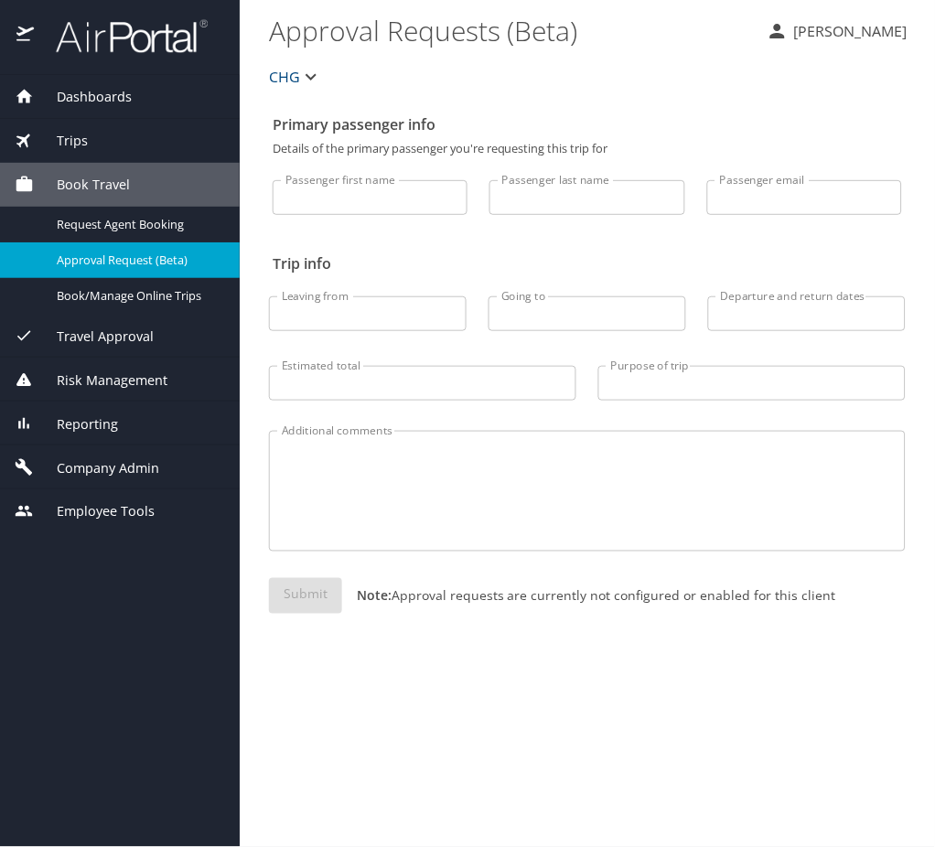 The height and width of the screenshot is (847, 935). I want to click on span: Company Admin, so click(96, 468).